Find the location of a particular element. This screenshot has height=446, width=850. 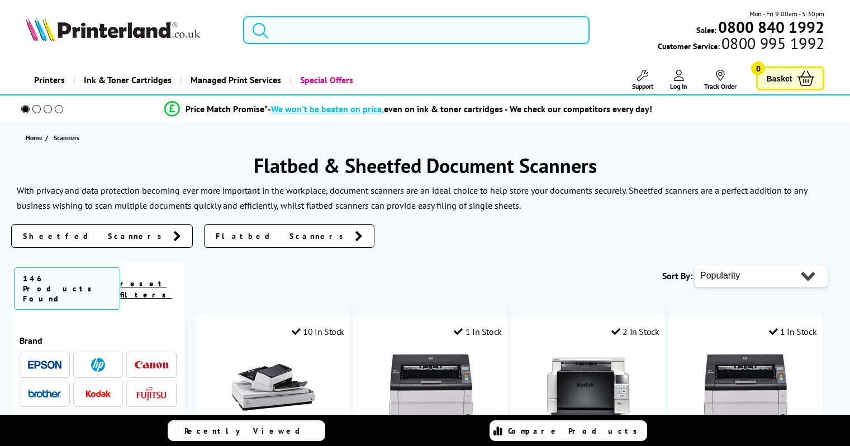

a: Printers is located at coordinates (49, 80).